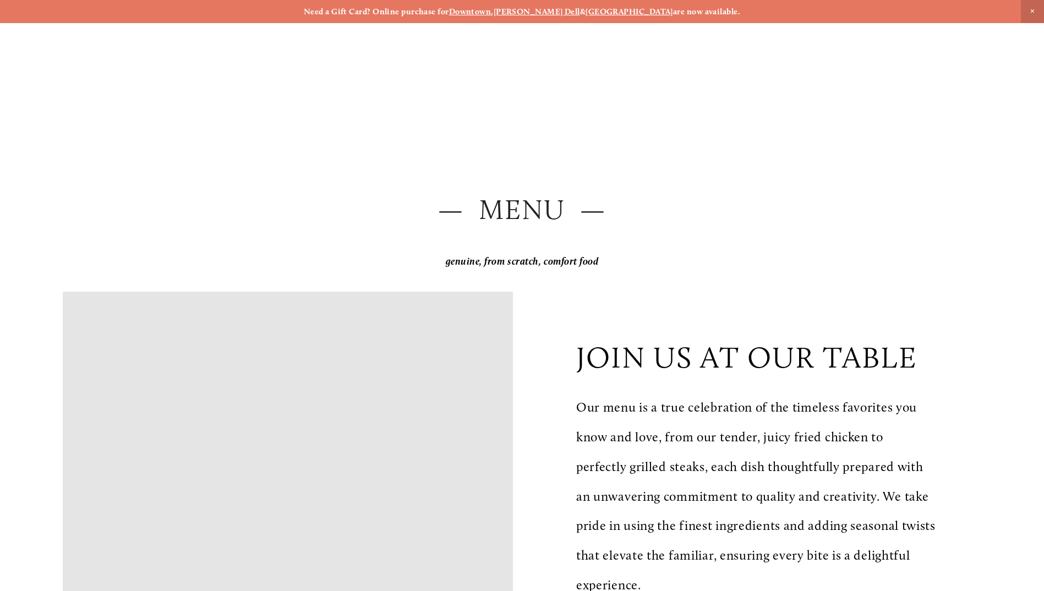 The height and width of the screenshot is (591, 1044). Describe the element at coordinates (522, 210) in the screenshot. I see `h2: — Menu —` at that location.